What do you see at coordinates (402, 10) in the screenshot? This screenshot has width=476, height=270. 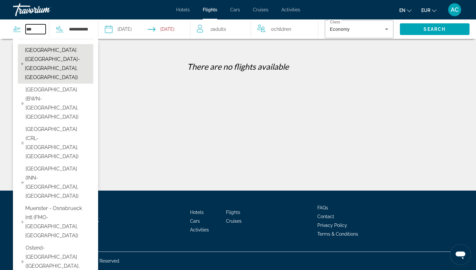 I see `span: en` at bounding box center [402, 10].